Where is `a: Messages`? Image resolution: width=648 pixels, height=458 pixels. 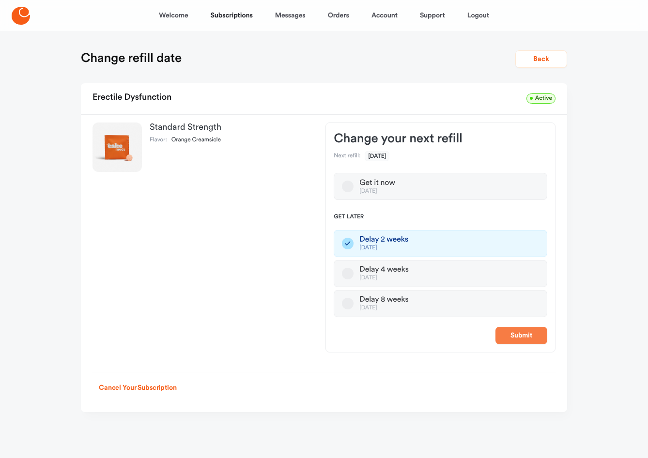
a: Messages is located at coordinates (290, 15).